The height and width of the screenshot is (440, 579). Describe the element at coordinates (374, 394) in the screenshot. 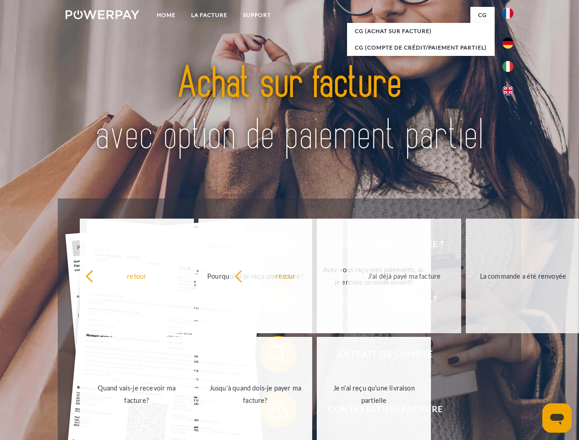

I see `div: Je n'ai reçu qu'une livraison partielle` at that location.